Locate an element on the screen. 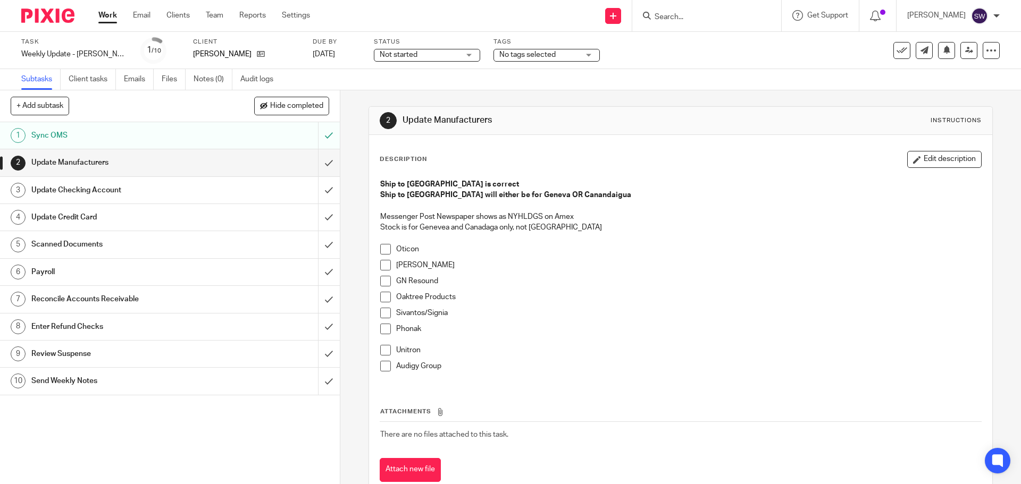 This screenshot has width=1021, height=484. p: Description is located at coordinates (403, 159).